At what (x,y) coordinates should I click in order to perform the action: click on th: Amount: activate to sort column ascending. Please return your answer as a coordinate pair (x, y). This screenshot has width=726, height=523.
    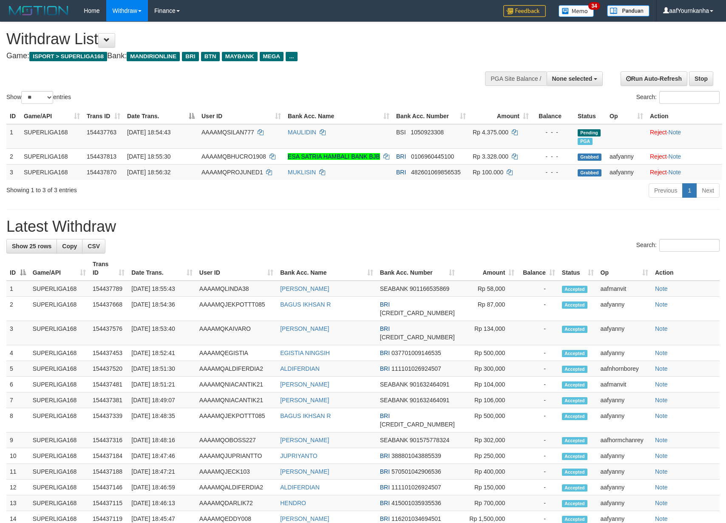
    Looking at the image, I should click on (501, 116).